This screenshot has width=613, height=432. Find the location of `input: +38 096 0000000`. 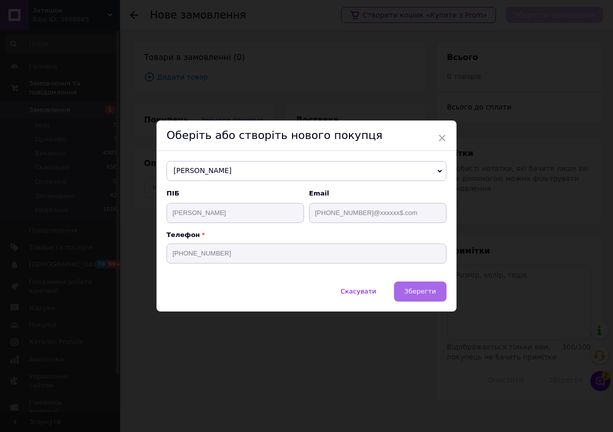

input: +38 096 0000000 is located at coordinates (307, 254).